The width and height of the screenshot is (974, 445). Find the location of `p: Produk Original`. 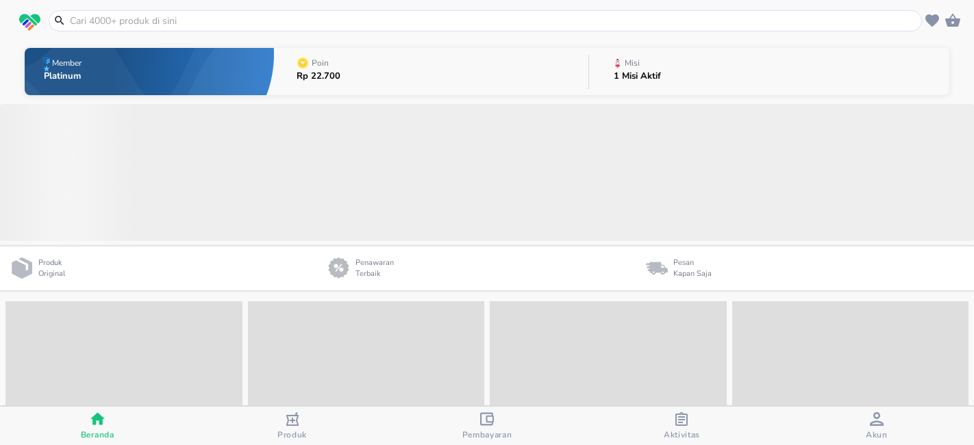

p: Produk Original is located at coordinates (54, 269).